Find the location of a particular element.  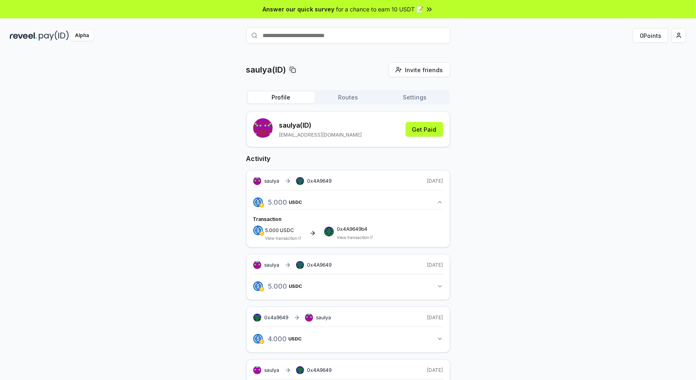

button: Invite friends is located at coordinates (419, 70).